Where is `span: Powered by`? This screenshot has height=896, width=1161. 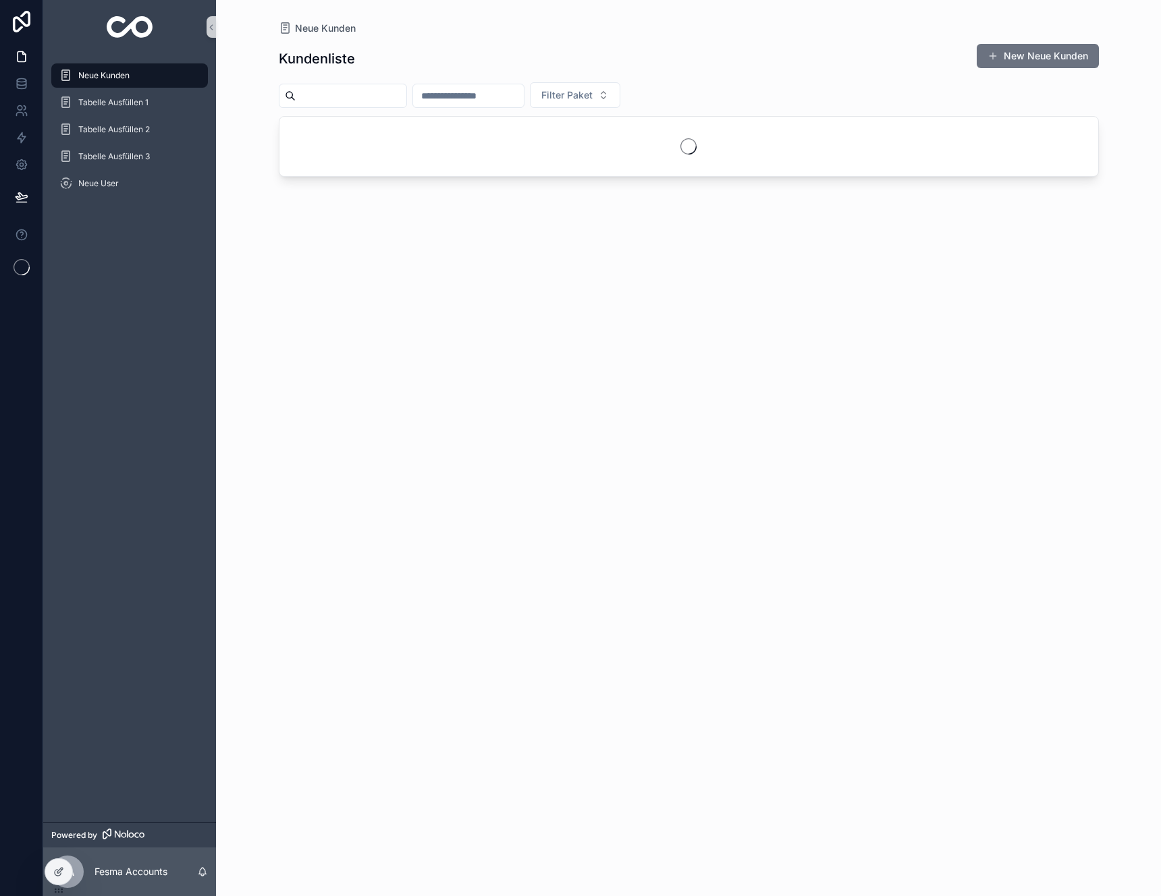
span: Powered by is located at coordinates (74, 835).